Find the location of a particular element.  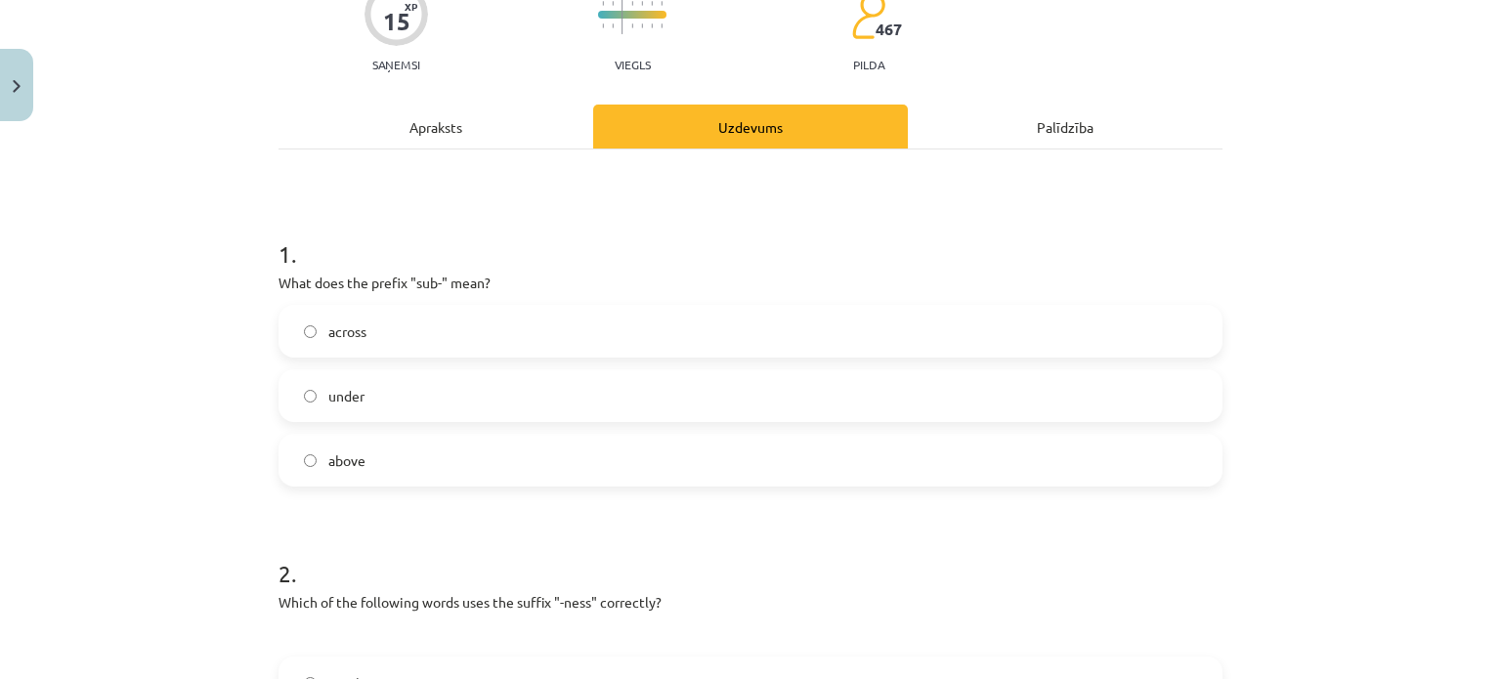

input: across is located at coordinates (310, 331).